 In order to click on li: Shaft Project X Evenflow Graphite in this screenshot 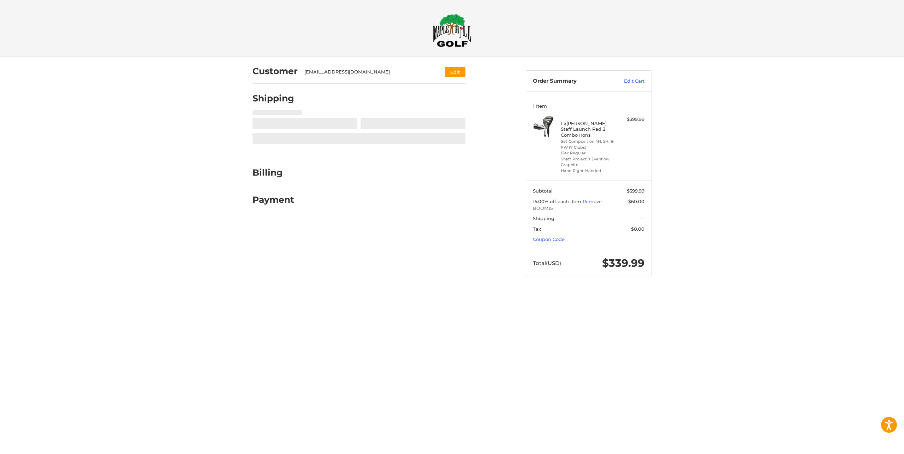, I will do `click(588, 162)`.